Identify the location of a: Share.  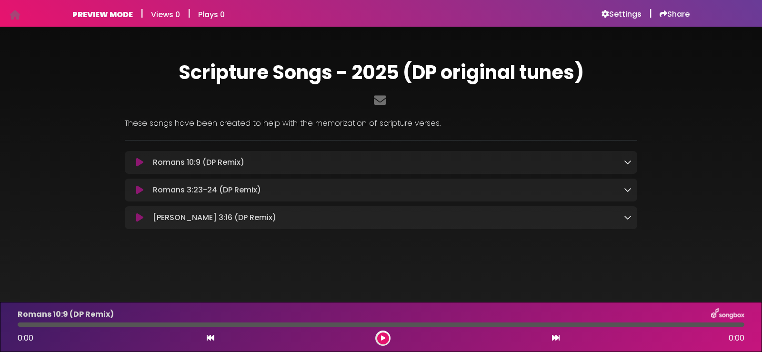
(674, 14).